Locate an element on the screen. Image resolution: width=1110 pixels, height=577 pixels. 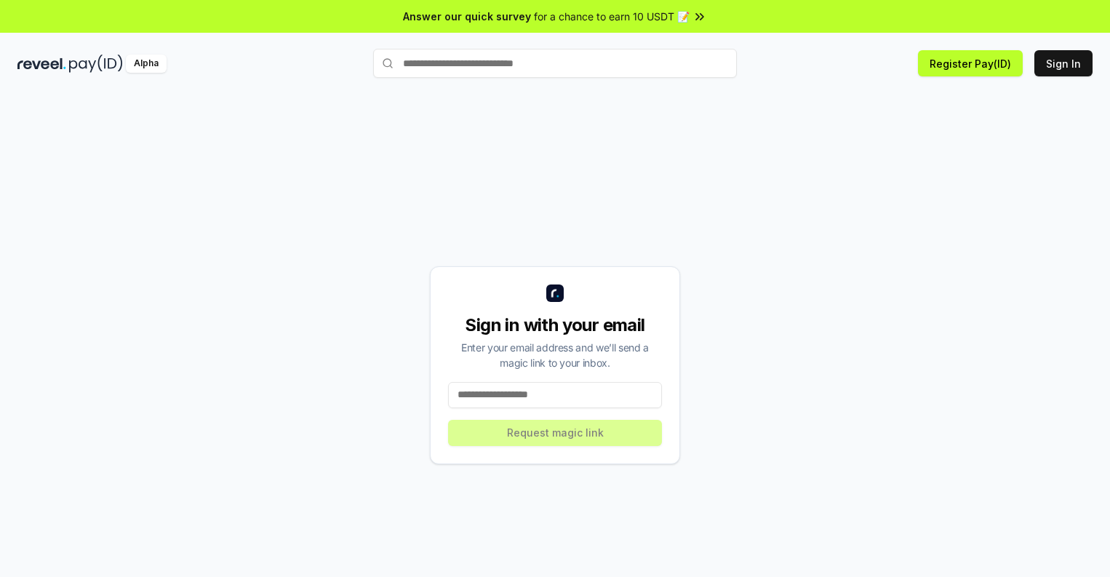
button: Register Pay(ID) is located at coordinates (970, 63).